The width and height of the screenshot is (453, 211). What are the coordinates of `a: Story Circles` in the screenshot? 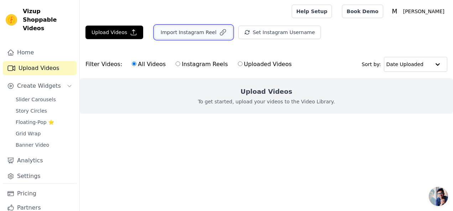 It's located at (44, 111).